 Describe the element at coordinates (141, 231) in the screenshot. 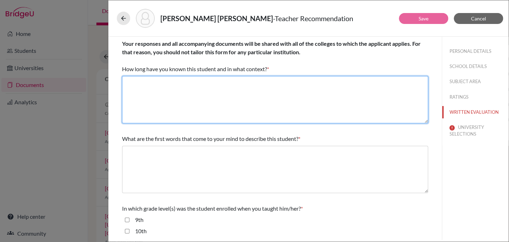

I see `label: 10th` at that location.